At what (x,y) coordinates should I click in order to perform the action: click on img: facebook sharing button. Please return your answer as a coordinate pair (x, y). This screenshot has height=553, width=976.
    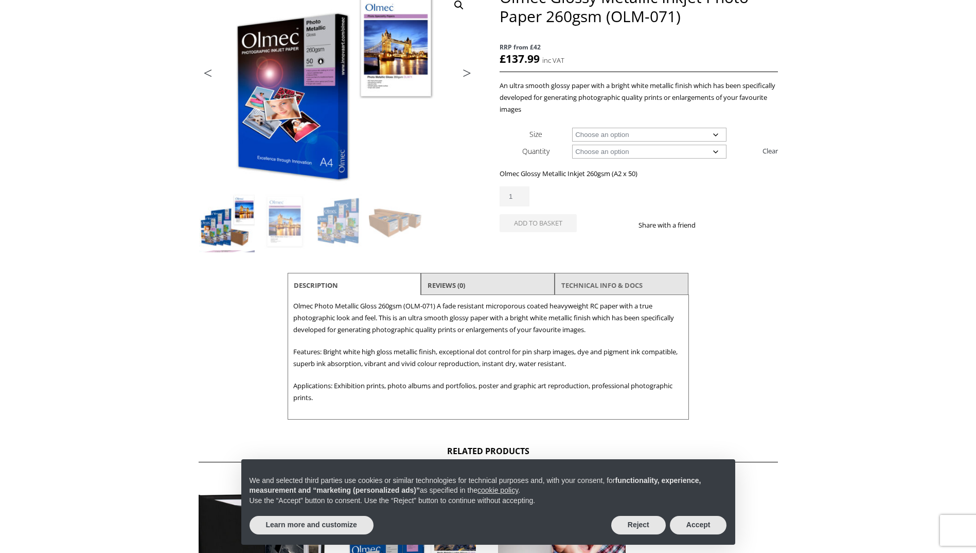
    Looking at the image, I should click on (712, 225).